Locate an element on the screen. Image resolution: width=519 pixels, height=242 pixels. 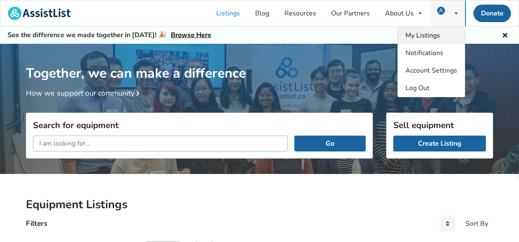
a: Donate is located at coordinates (492, 13).